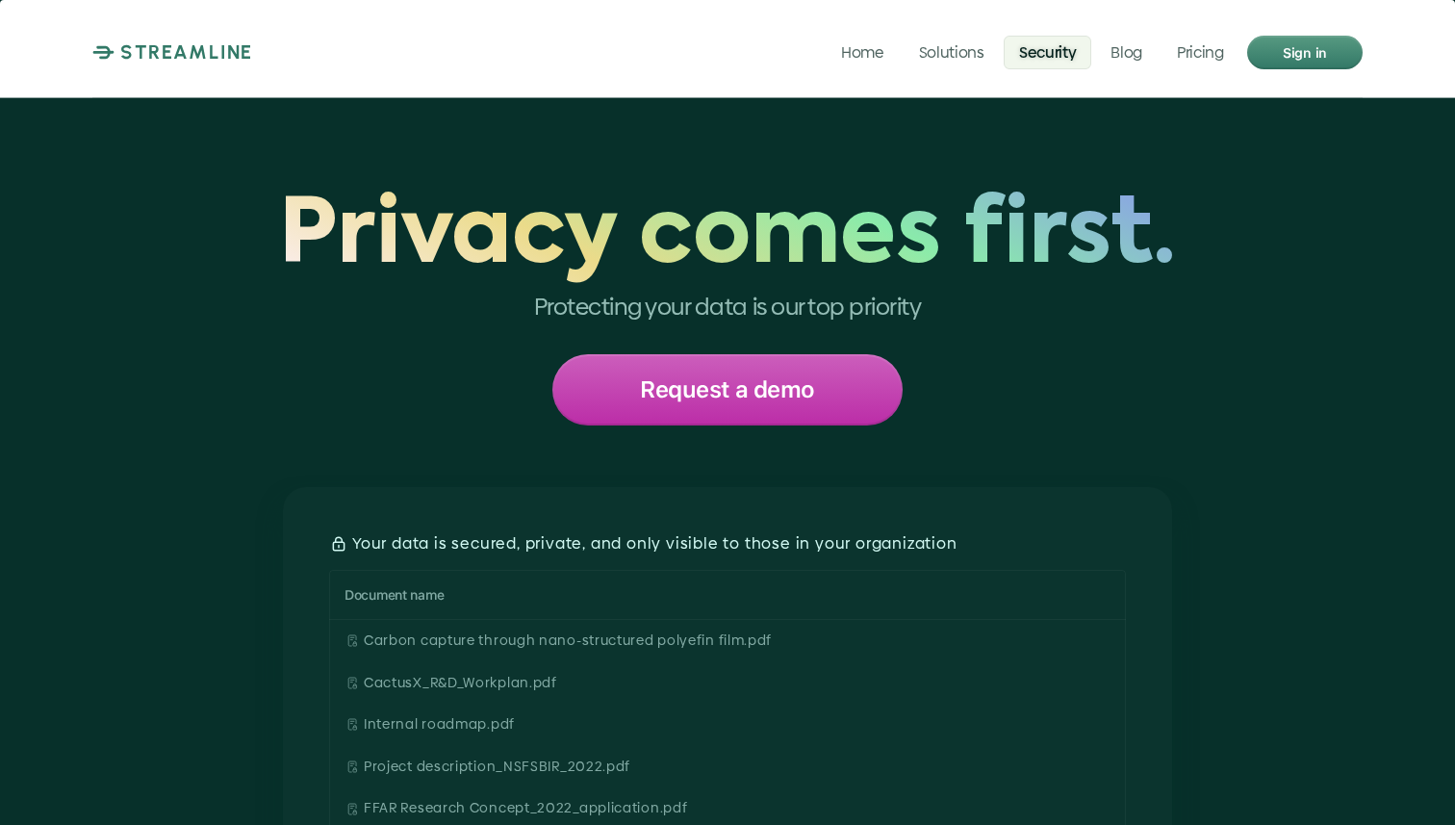 This screenshot has height=825, width=1455. Describe the element at coordinates (727, 390) in the screenshot. I see `a: Request a demo` at that location.